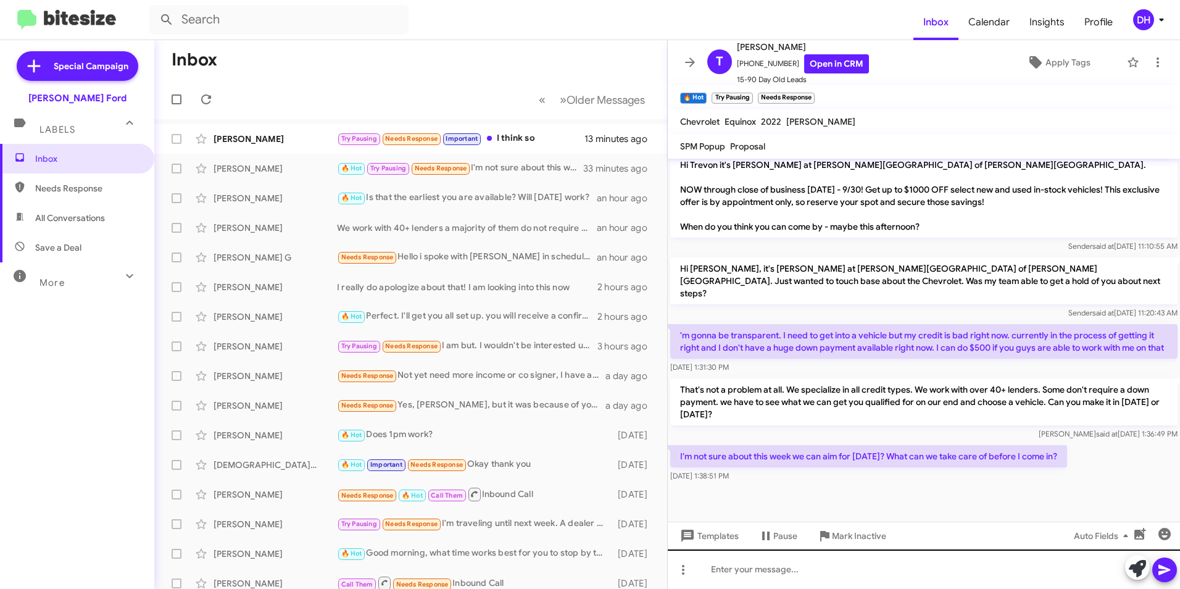 The image size is (1180, 589). I want to click on span: Equinox, so click(740, 122).